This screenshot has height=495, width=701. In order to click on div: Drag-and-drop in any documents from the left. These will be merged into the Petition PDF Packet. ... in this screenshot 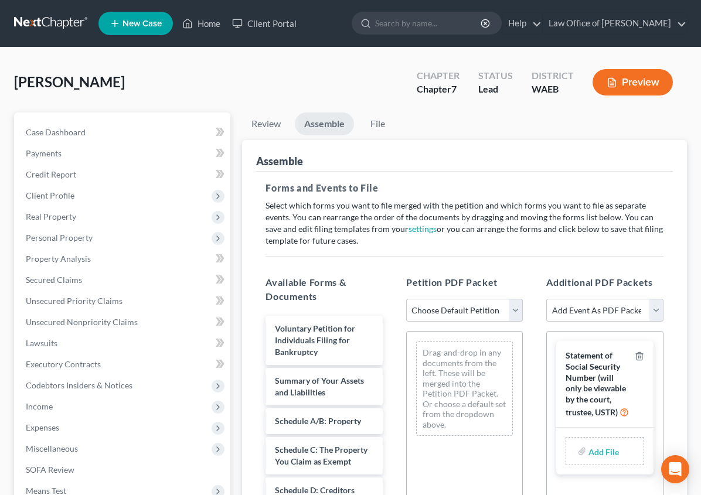, I will do `click(465, 389)`.